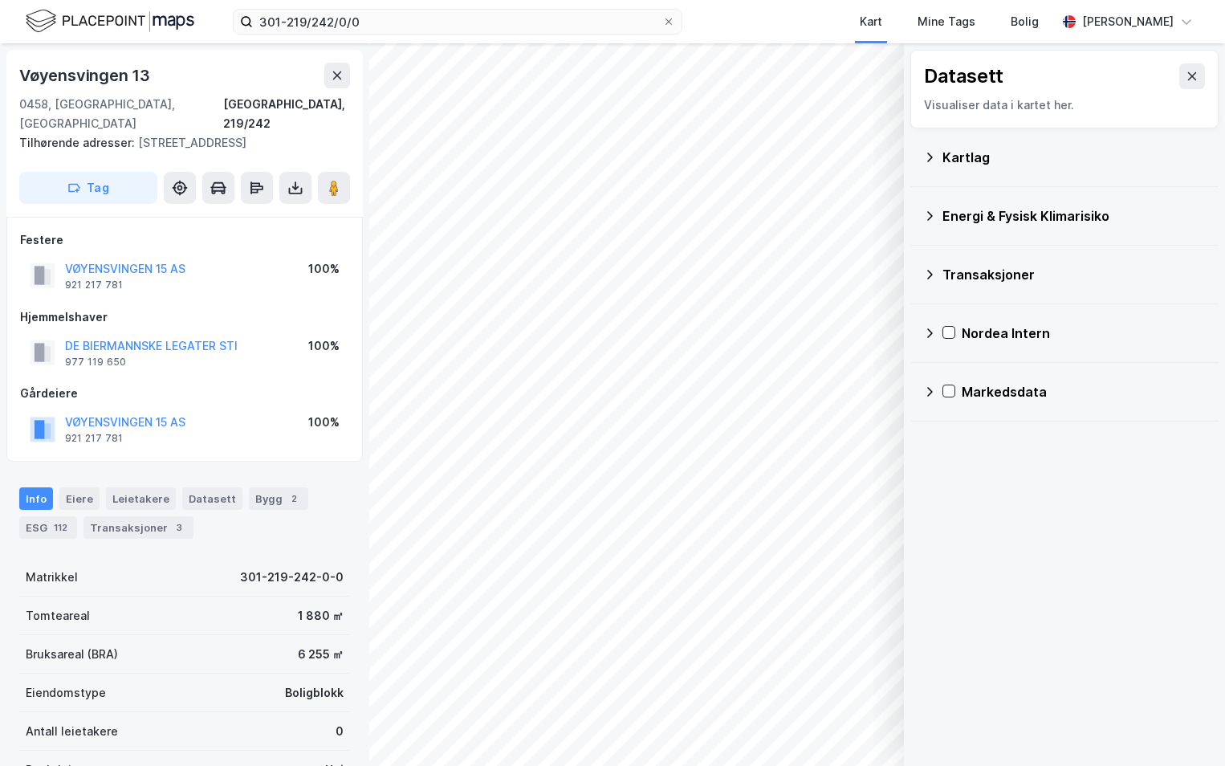 Image resolution: width=1225 pixels, height=766 pixels. I want to click on span: Tilhørende adresser:, so click(79, 142).